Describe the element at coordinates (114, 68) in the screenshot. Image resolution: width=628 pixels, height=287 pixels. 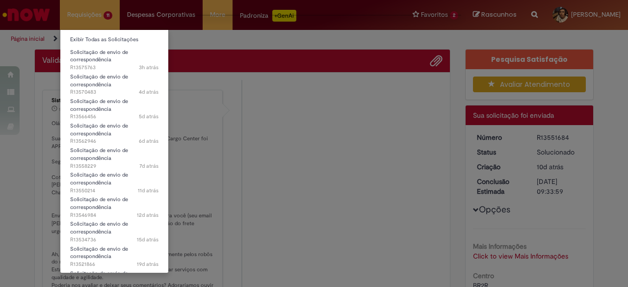
I see `span: R13575763` at that location.